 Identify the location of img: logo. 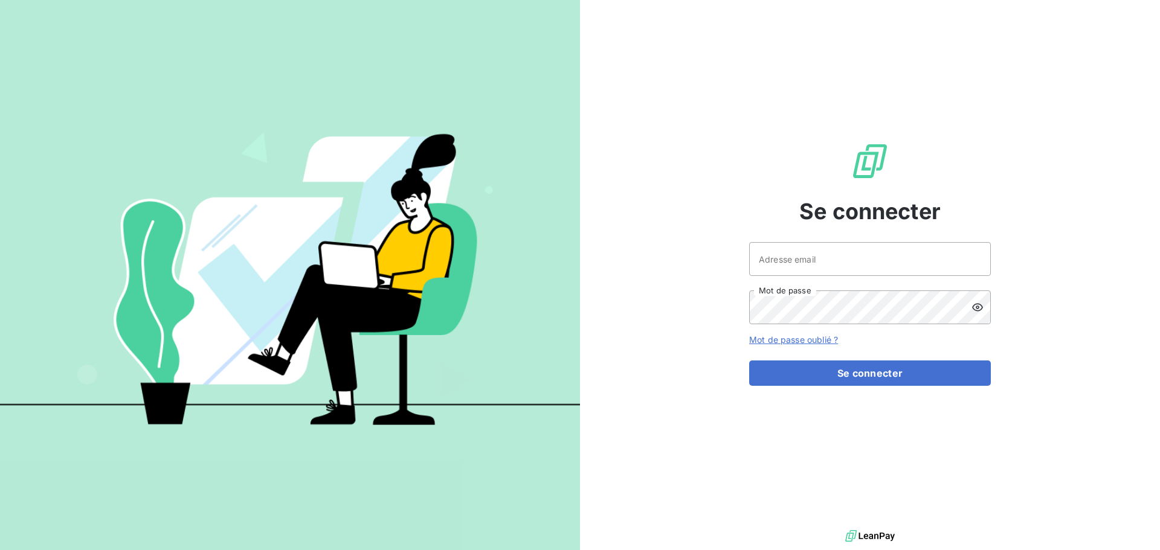
(870, 536).